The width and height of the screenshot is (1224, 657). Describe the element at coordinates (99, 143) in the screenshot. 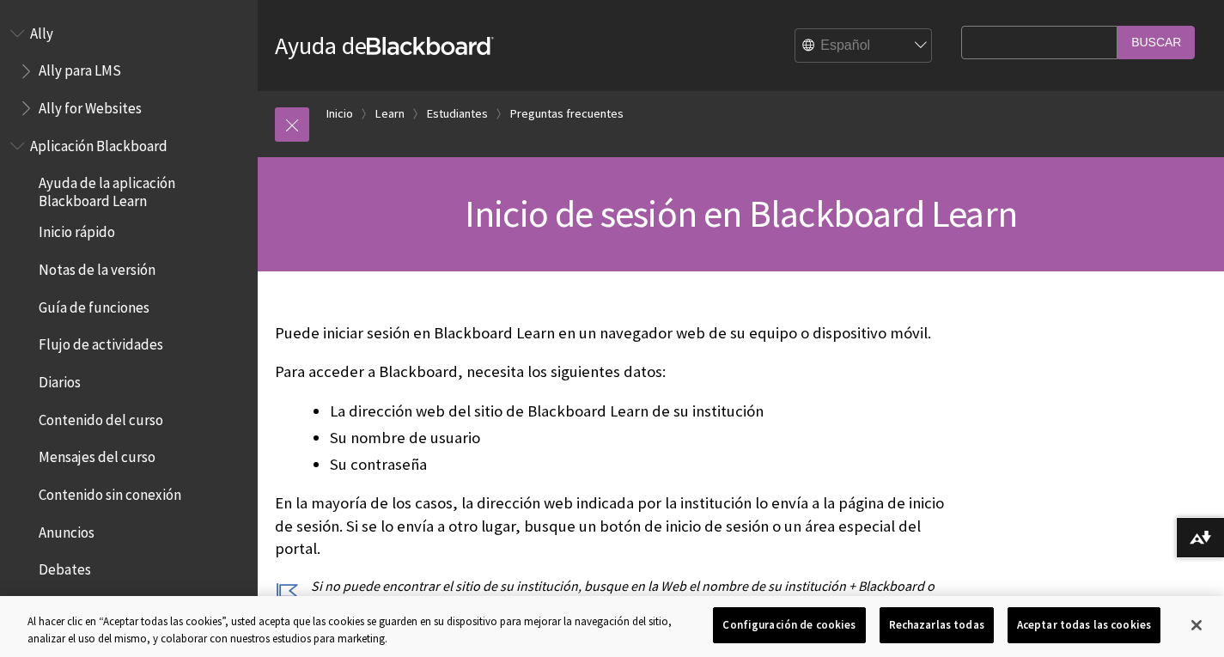

I see `span: Aplicación Blackboard` at that location.